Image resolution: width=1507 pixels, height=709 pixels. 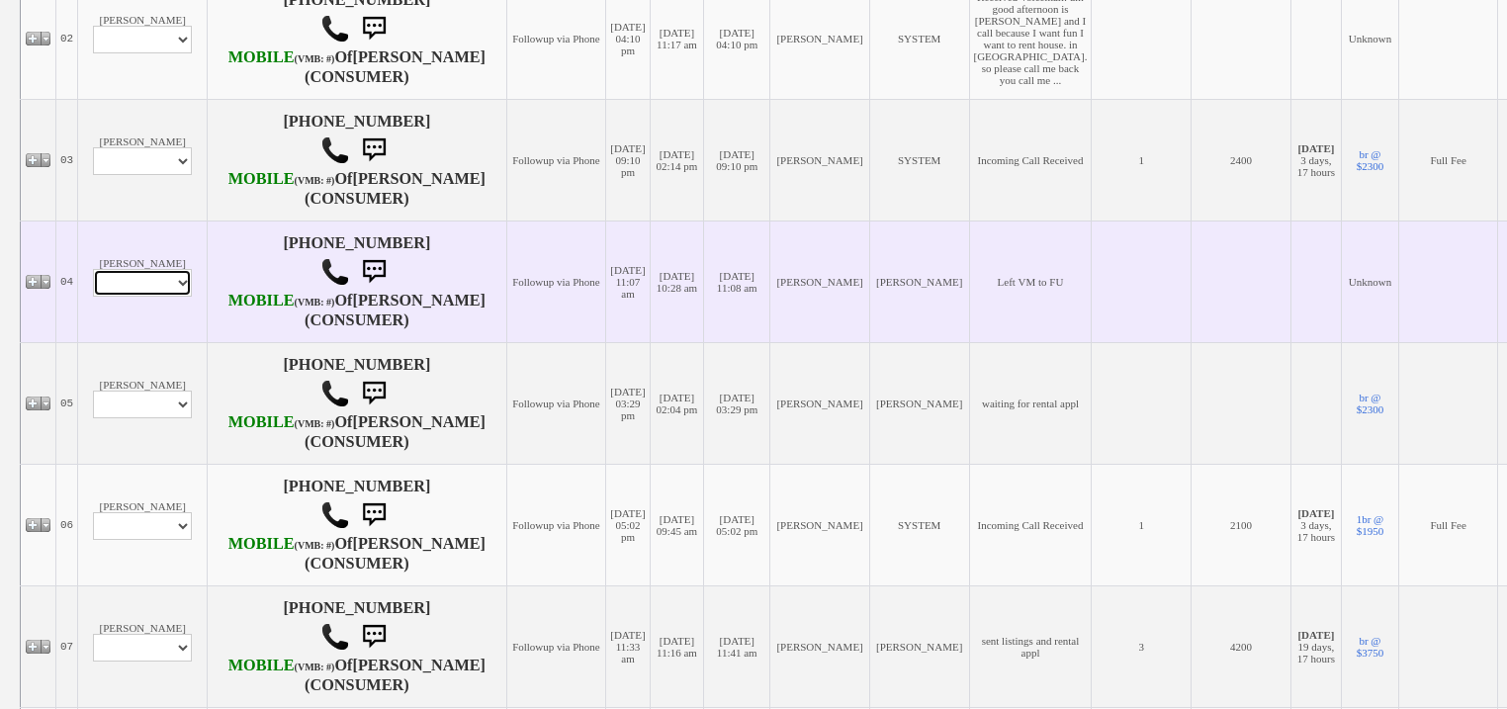 What do you see at coordinates (67, 524) in the screenshot?
I see `td: 06` at bounding box center [67, 524].